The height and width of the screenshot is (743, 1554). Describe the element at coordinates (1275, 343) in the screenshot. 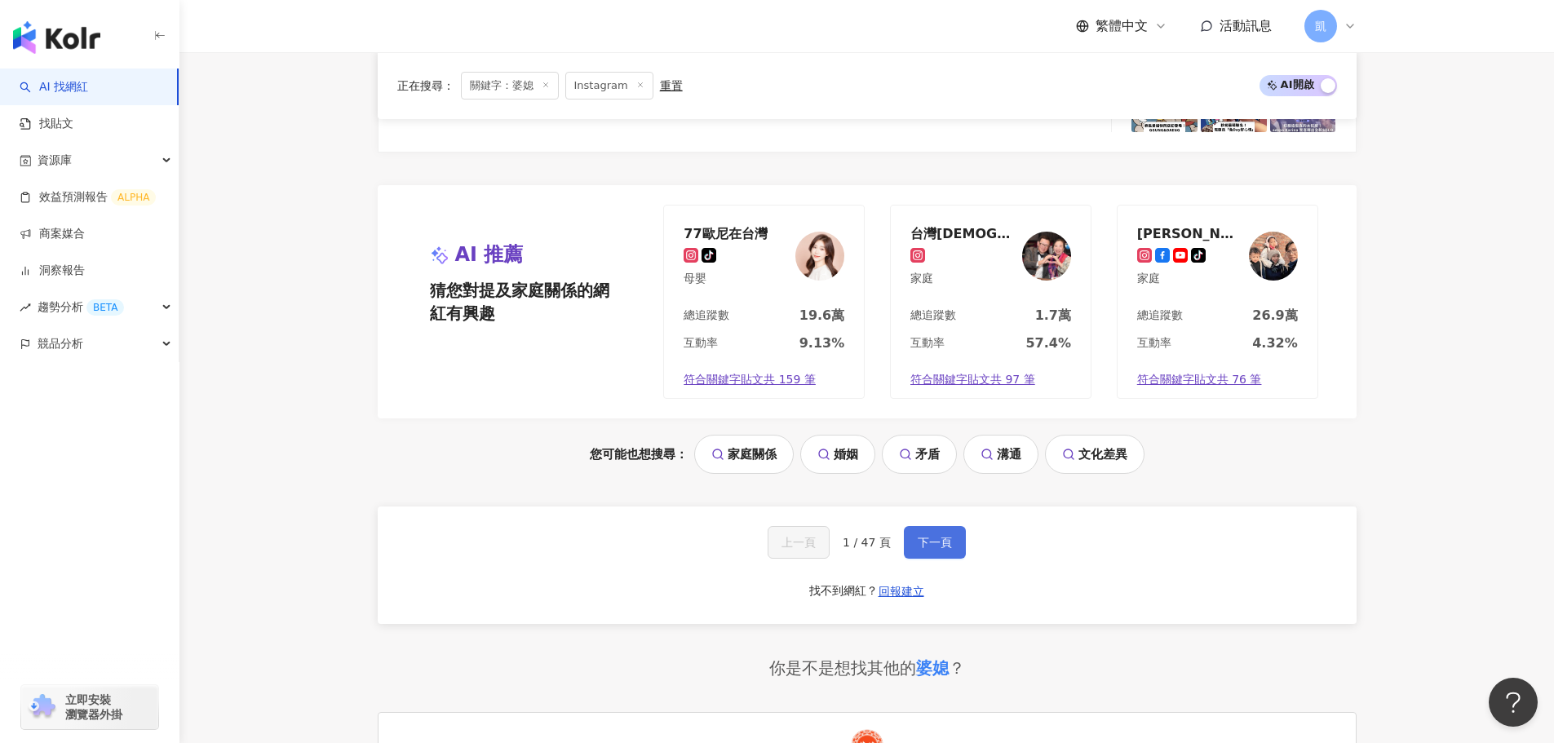

I see `div: 4.32%` at that location.